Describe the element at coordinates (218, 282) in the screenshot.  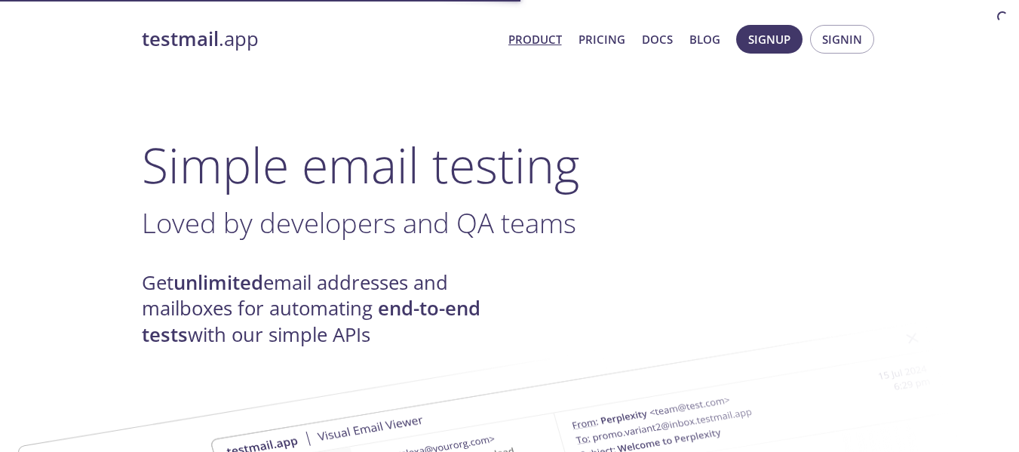
I see `strong: unlimited` at that location.